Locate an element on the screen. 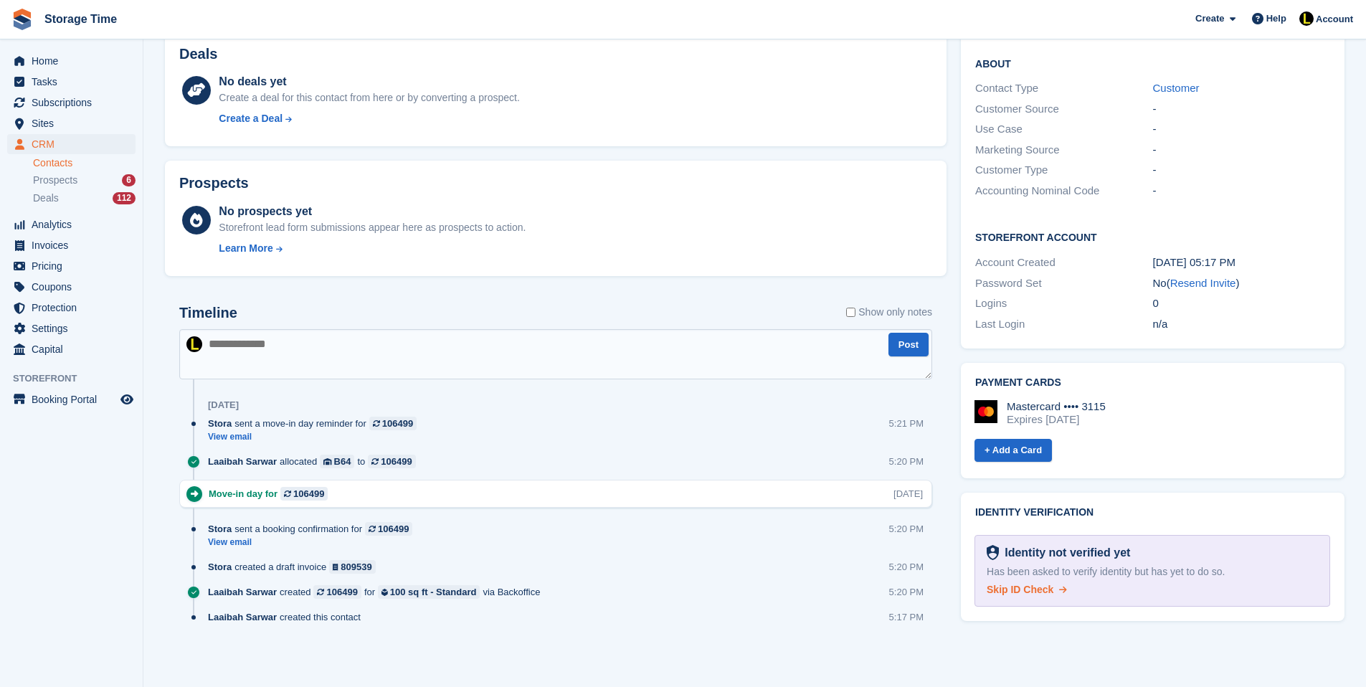 This screenshot has height=687, width=1366. div: No is located at coordinates (1241, 283).